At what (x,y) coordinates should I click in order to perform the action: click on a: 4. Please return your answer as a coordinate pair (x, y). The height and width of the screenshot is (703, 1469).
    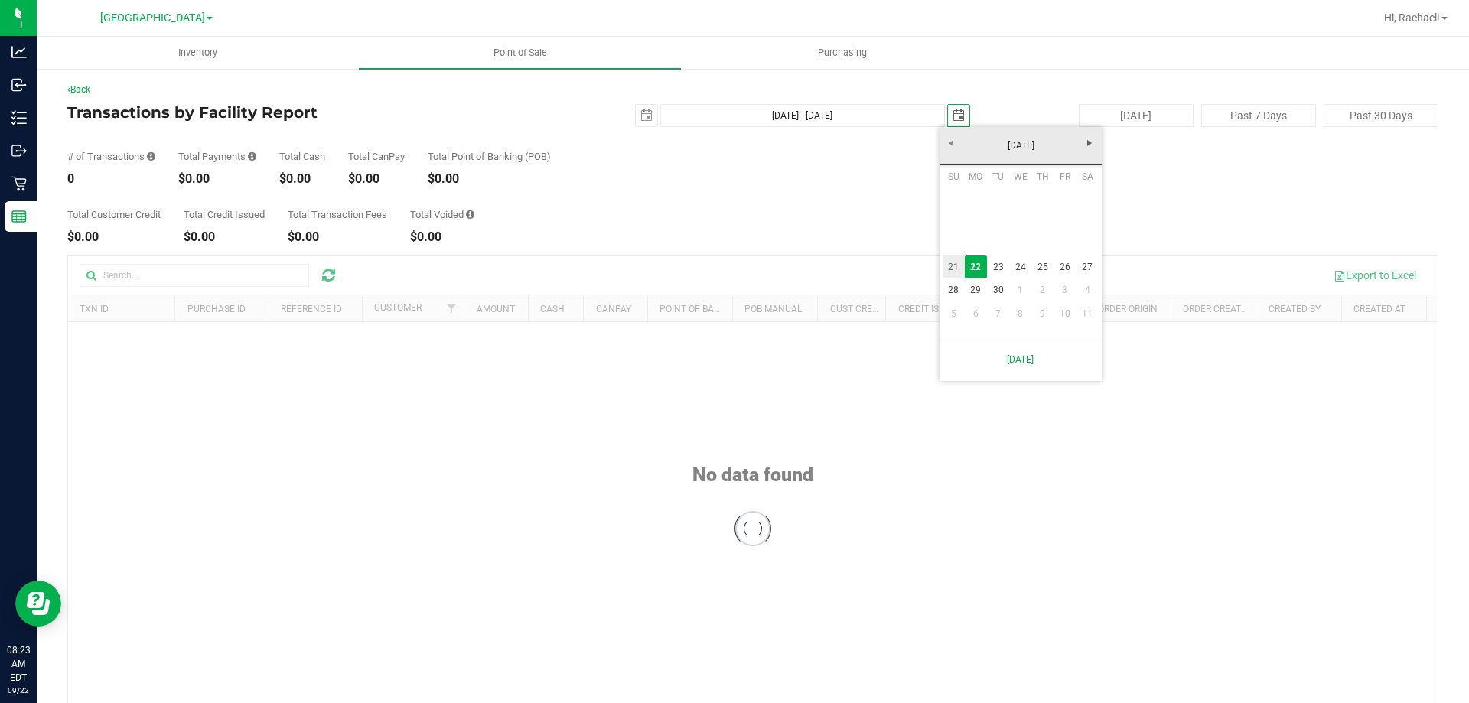
    Looking at the image, I should click on (1087, 290).